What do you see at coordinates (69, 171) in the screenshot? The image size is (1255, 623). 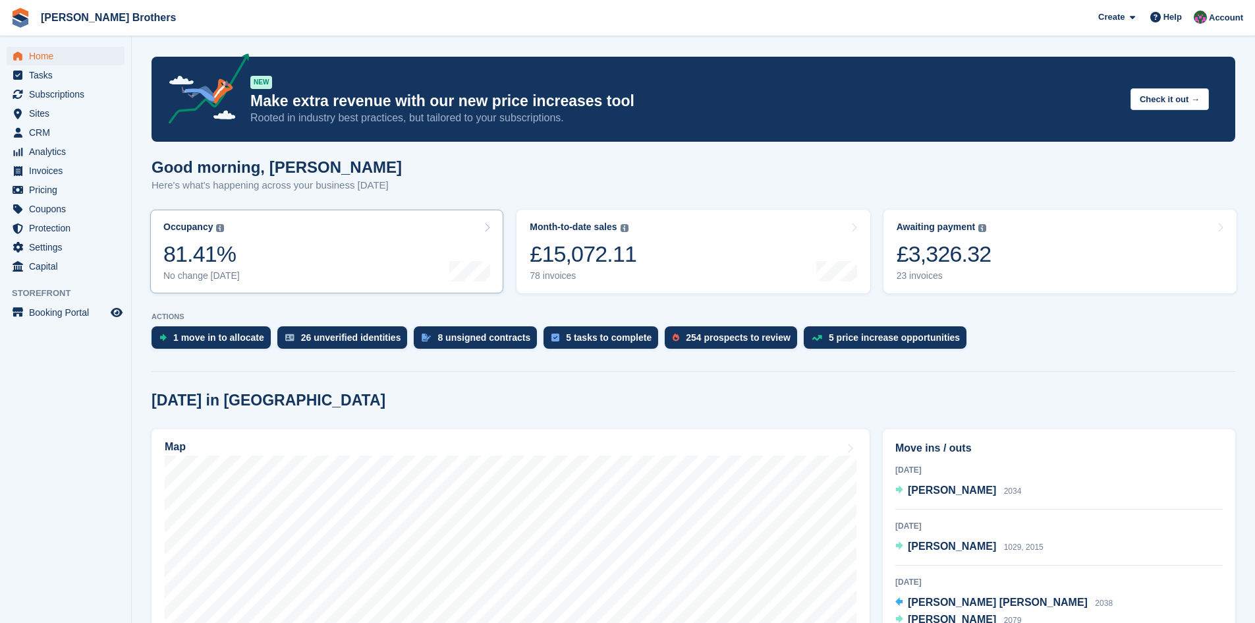 I see `span: Invoices` at bounding box center [69, 171].